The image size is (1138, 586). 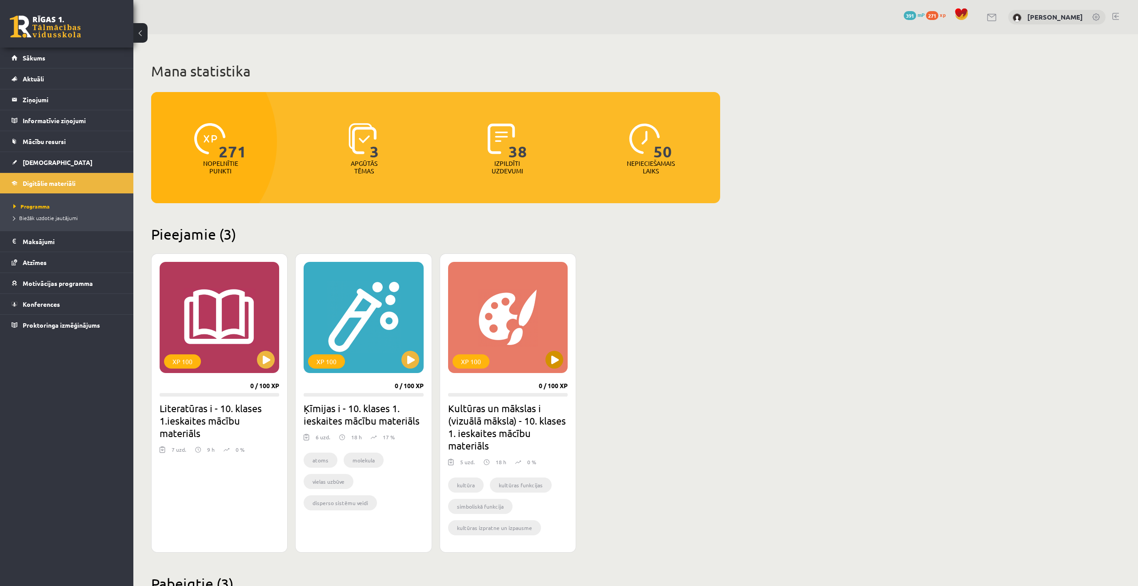 I want to click on div: 7 uzd., so click(x=179, y=452).